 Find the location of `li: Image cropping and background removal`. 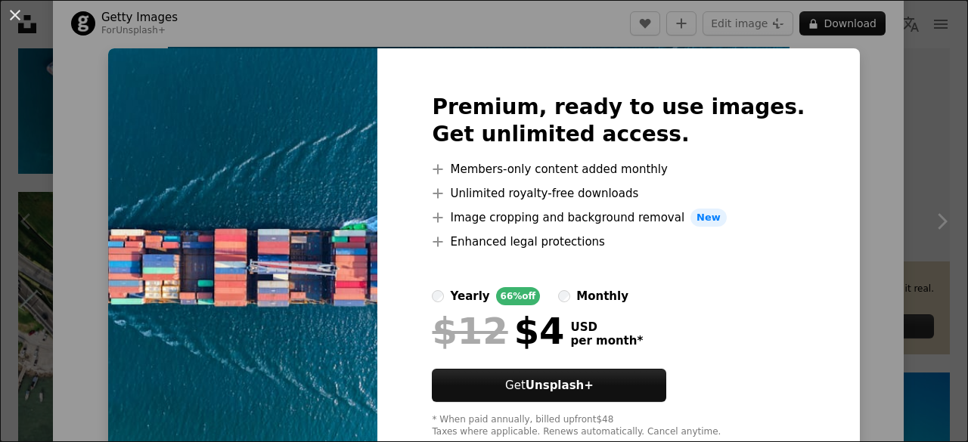

li: Image cropping and background removal is located at coordinates (618, 218).